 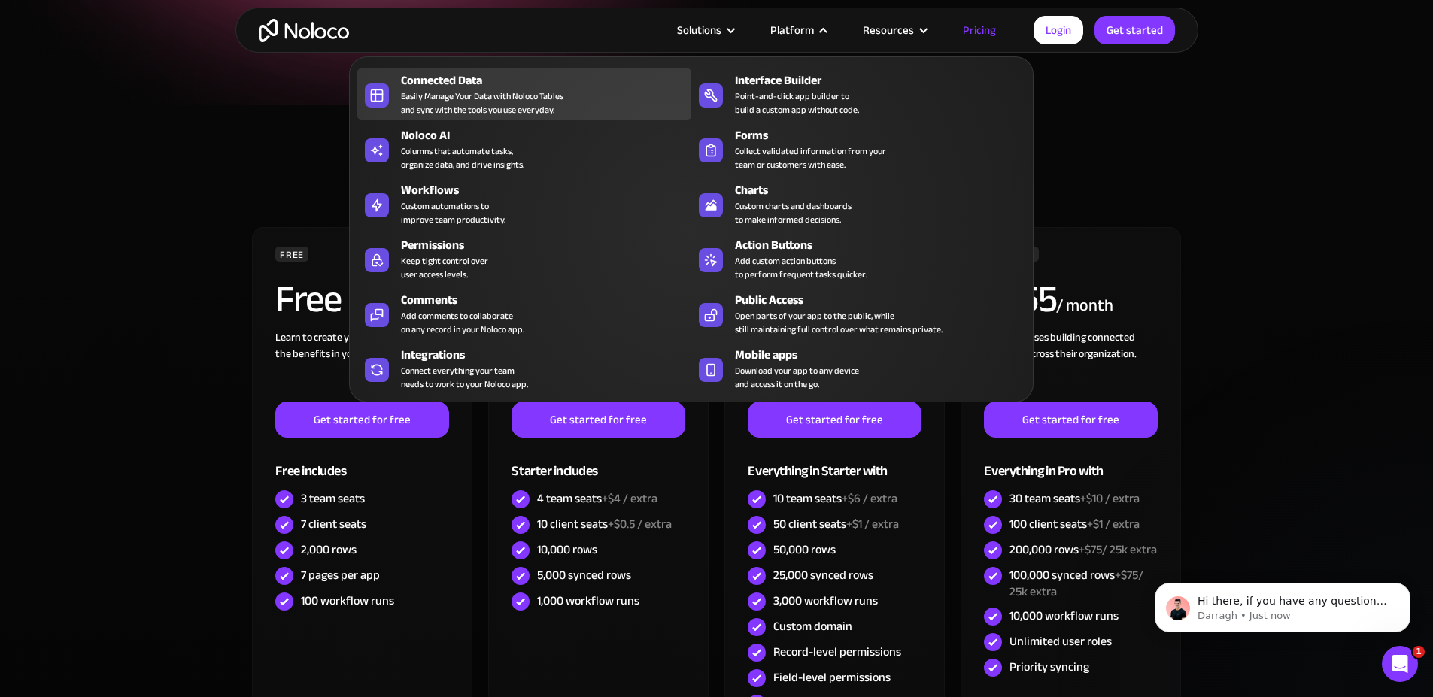 I want to click on div: 2,000 rows, so click(x=329, y=550).